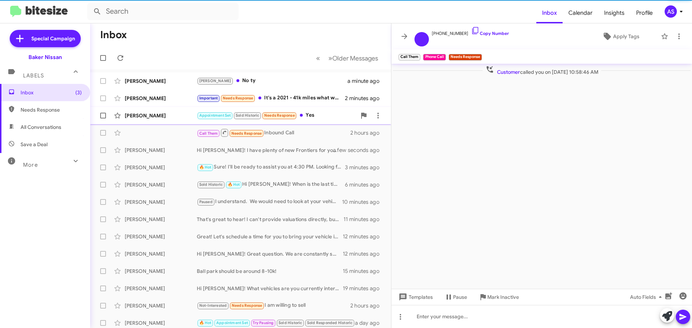 This screenshot has height=328, width=692. What do you see at coordinates (276, 323) in the screenshot?
I see `div: That's completely fine! We can explore options together when you visit. What time is good to sche...` at bounding box center [276, 323].